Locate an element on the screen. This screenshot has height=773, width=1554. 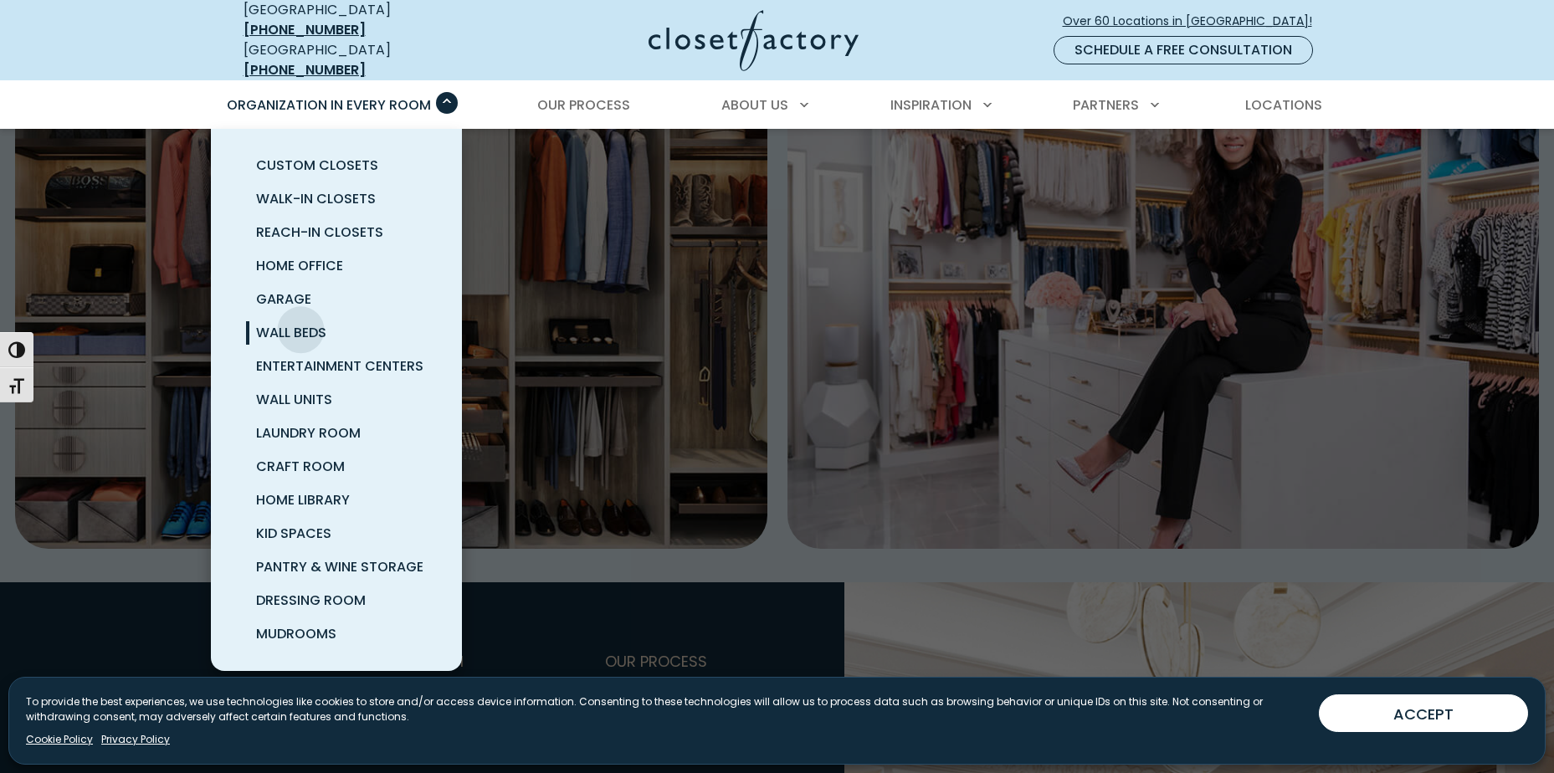
span: Custom Closets is located at coordinates (317, 165).